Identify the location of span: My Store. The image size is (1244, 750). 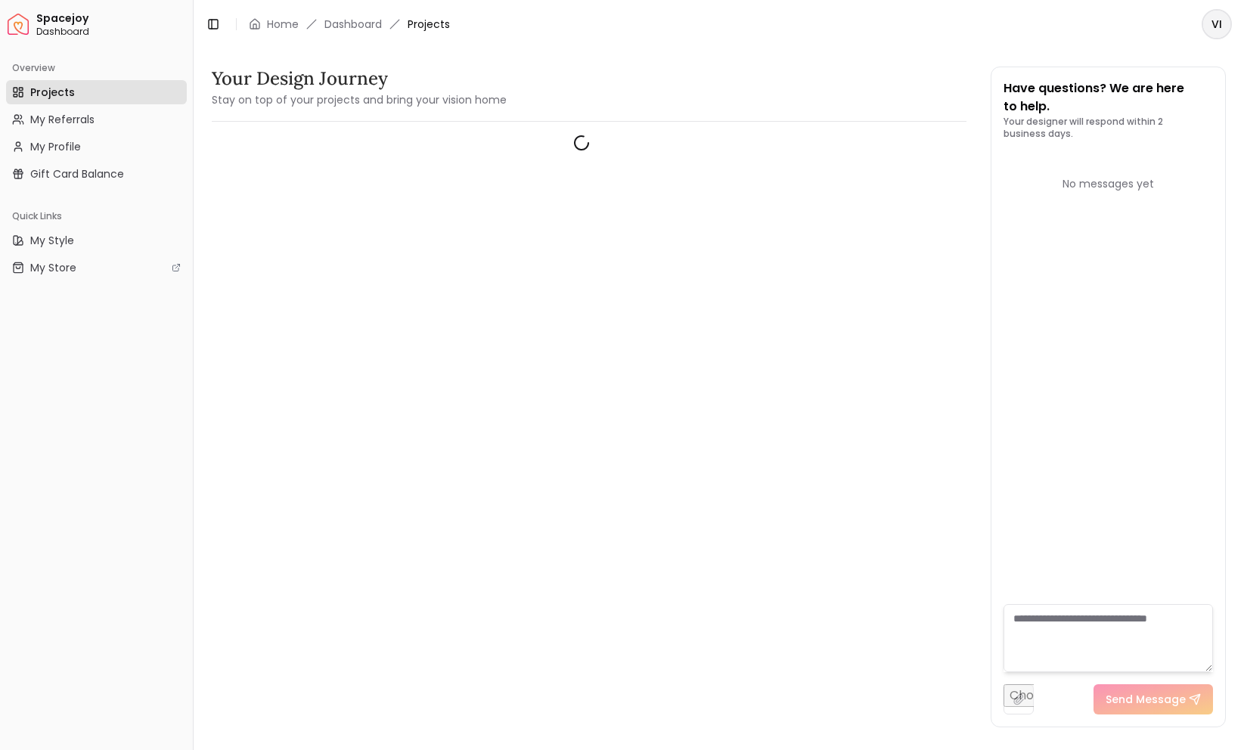
(53, 268).